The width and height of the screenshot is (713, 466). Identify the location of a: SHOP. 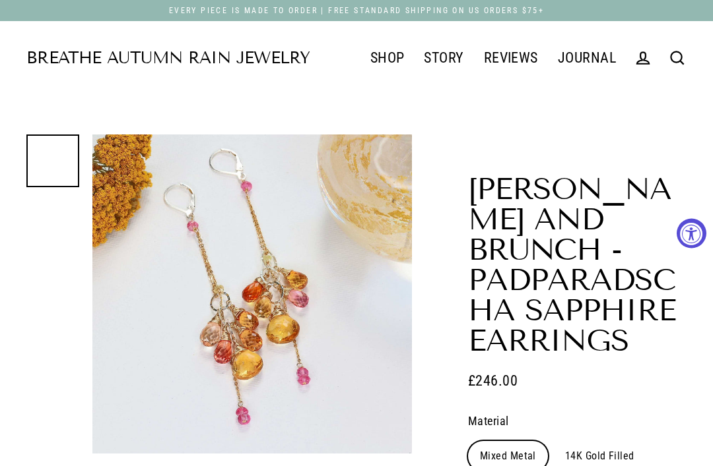
(387, 58).